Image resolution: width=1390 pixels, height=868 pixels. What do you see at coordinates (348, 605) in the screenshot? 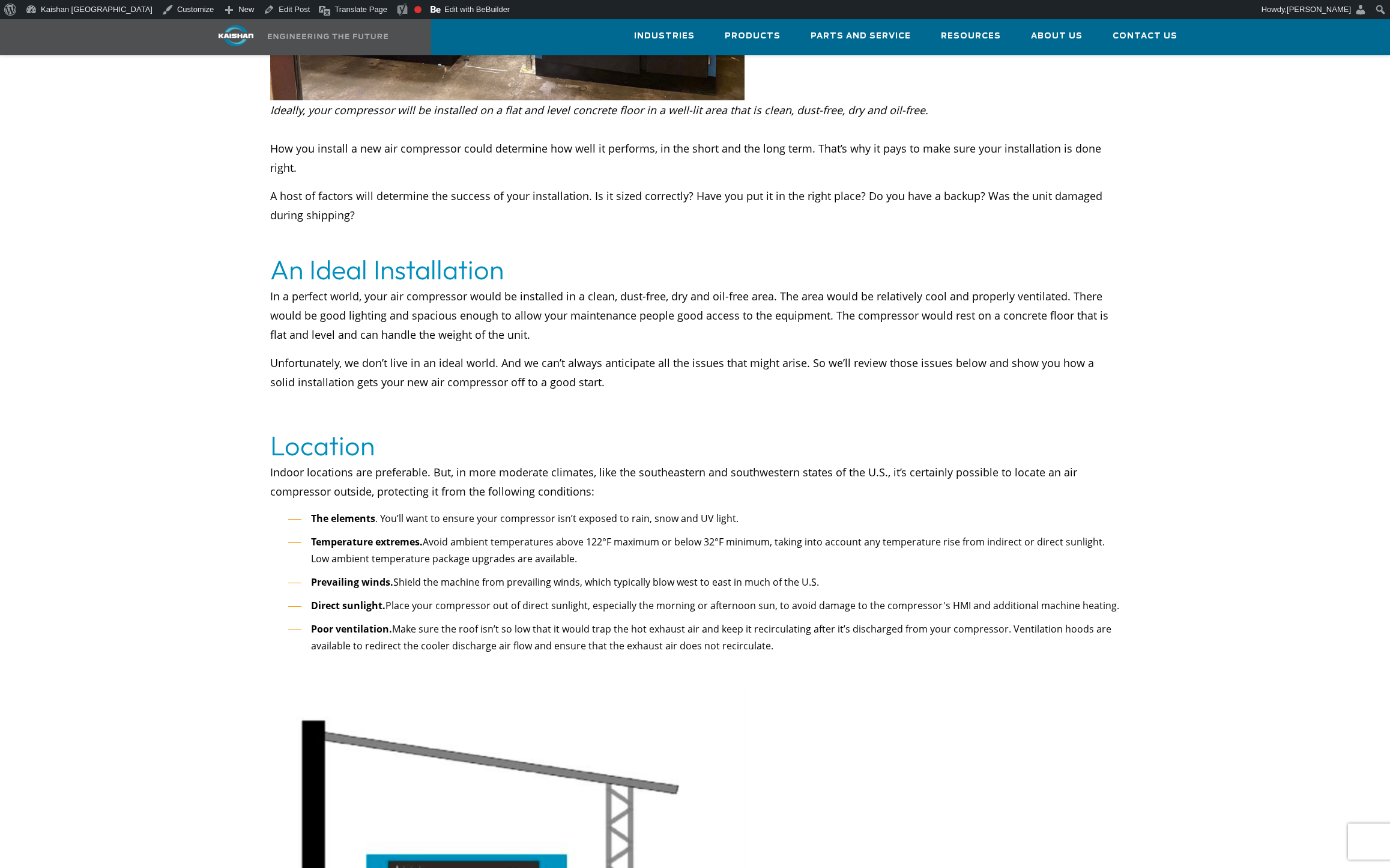
I see `strong: Direct sunlight.` at bounding box center [348, 605].